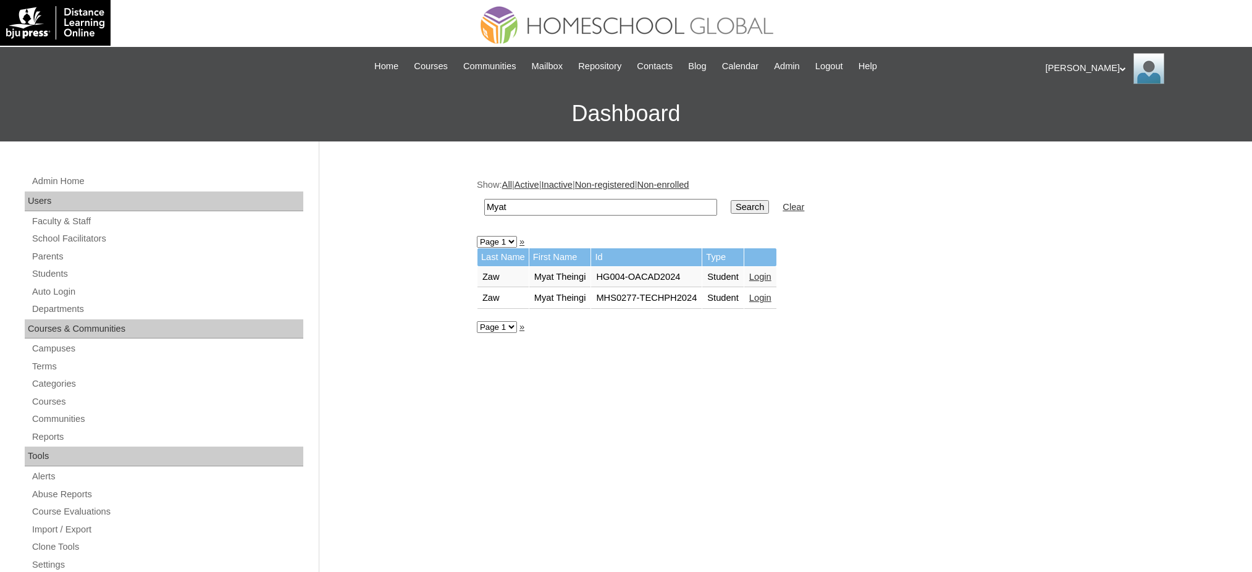 This screenshot has width=1252, height=572. What do you see at coordinates (431, 66) in the screenshot?
I see `span: Courses` at bounding box center [431, 66].